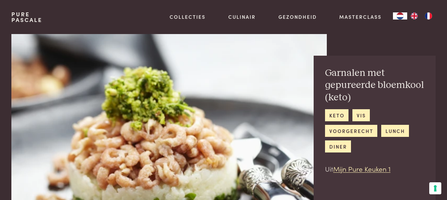 Image resolution: width=447 pixels, height=200 pixels. I want to click on a: Culinair, so click(242, 17).